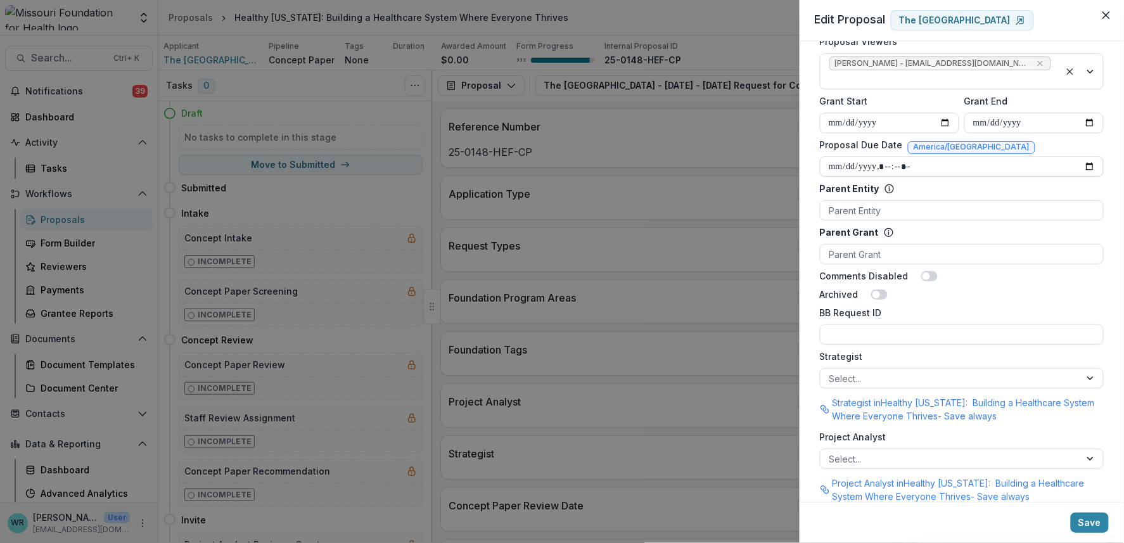 The image size is (1124, 543). Describe the element at coordinates (861, 144) in the screenshot. I see `label: Proposal Due Date` at that location.